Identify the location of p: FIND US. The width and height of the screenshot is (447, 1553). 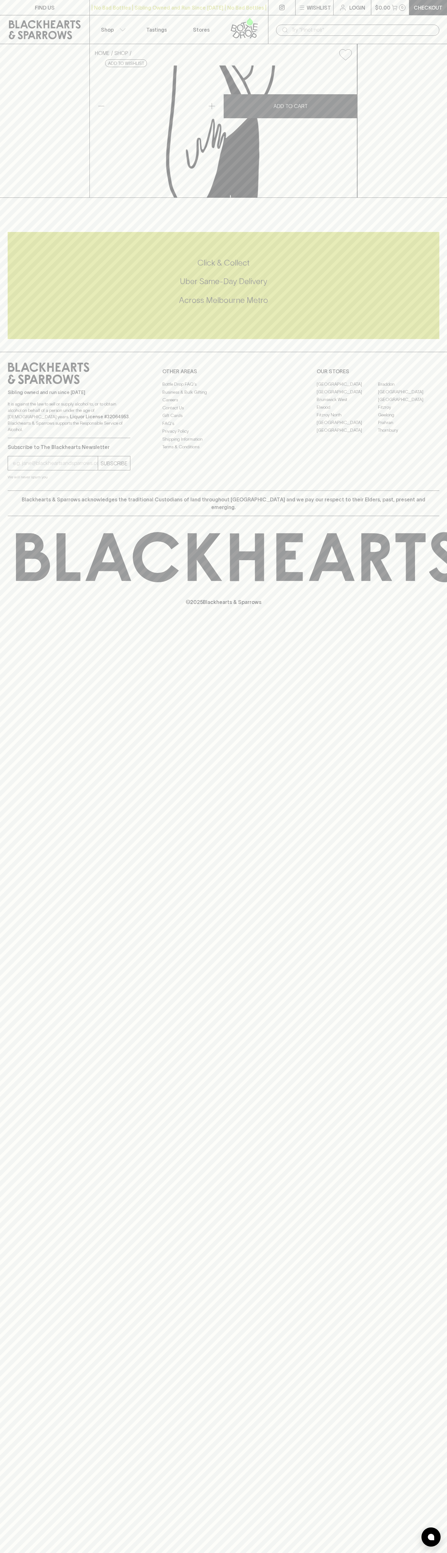
(45, 8).